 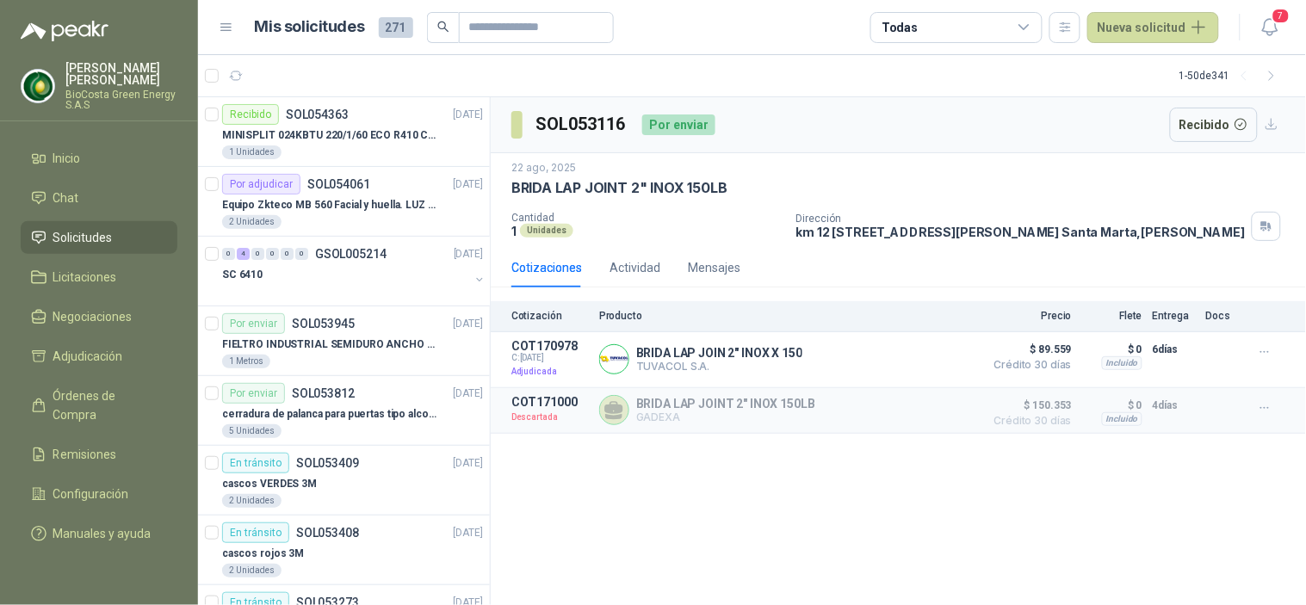 I want to click on p: Dirección, so click(x=1021, y=219).